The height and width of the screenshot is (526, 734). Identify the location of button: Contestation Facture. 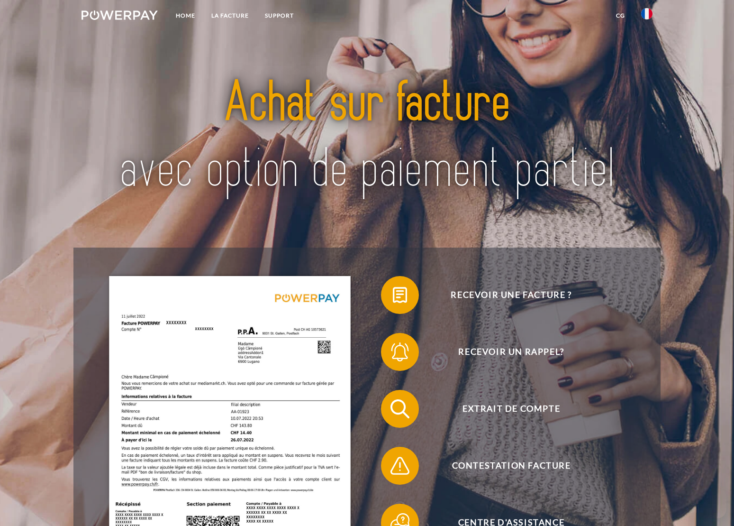
(504, 465).